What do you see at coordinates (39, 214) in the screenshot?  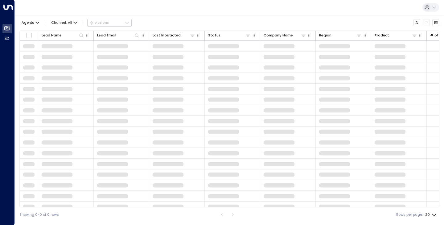 I see `div: Showing 0-0 of 0 rows` at bounding box center [39, 214].